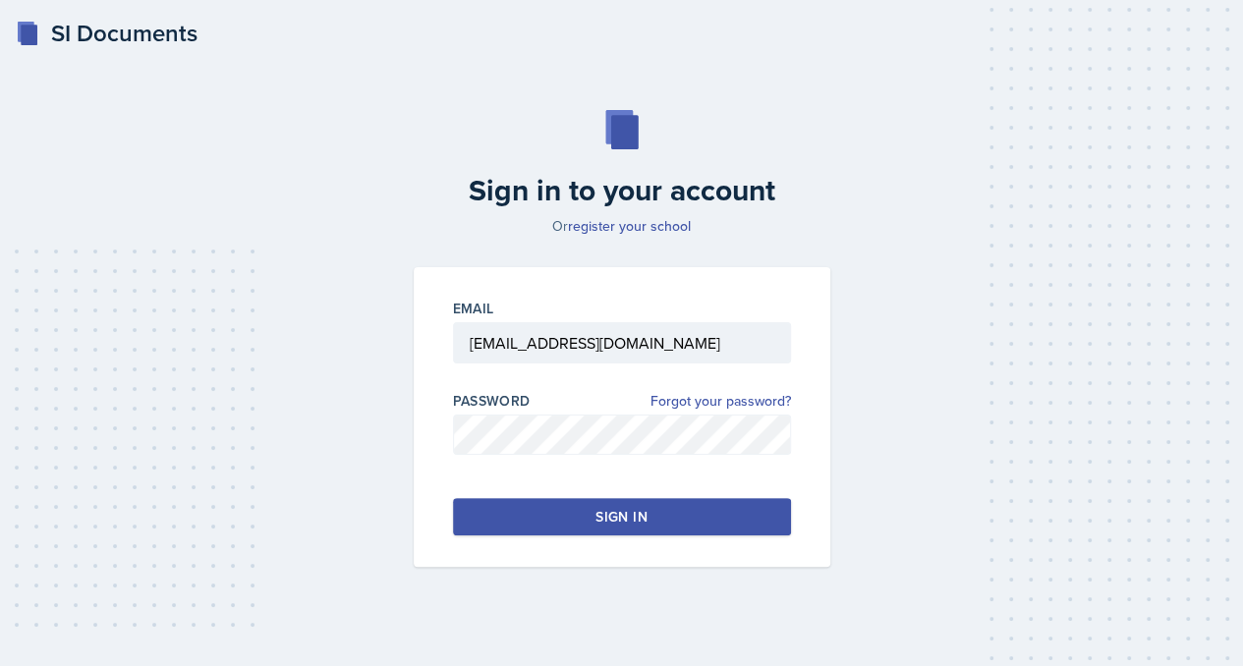 The width and height of the screenshot is (1243, 666). Describe the element at coordinates (622, 517) in the screenshot. I see `button: Sign in` at that location.